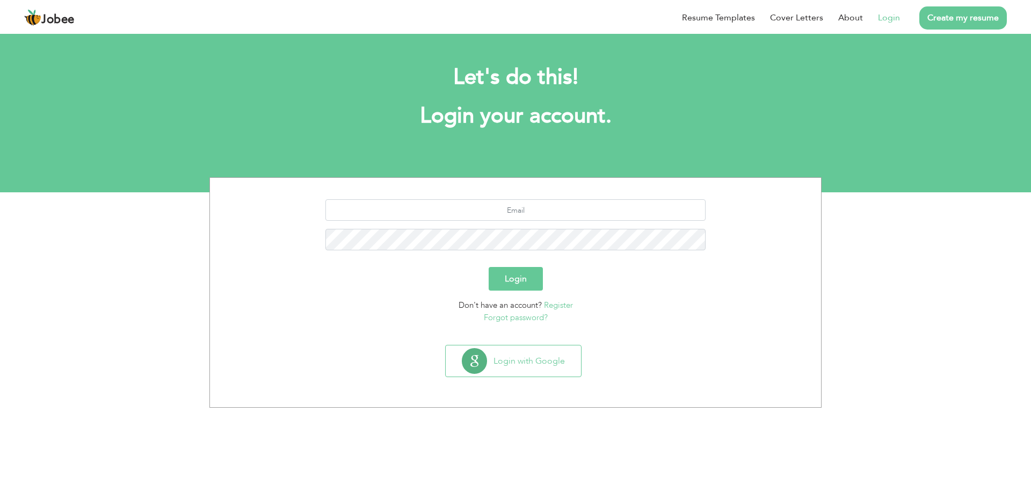 The height and width of the screenshot is (484, 1031). I want to click on a: Register, so click(558, 305).